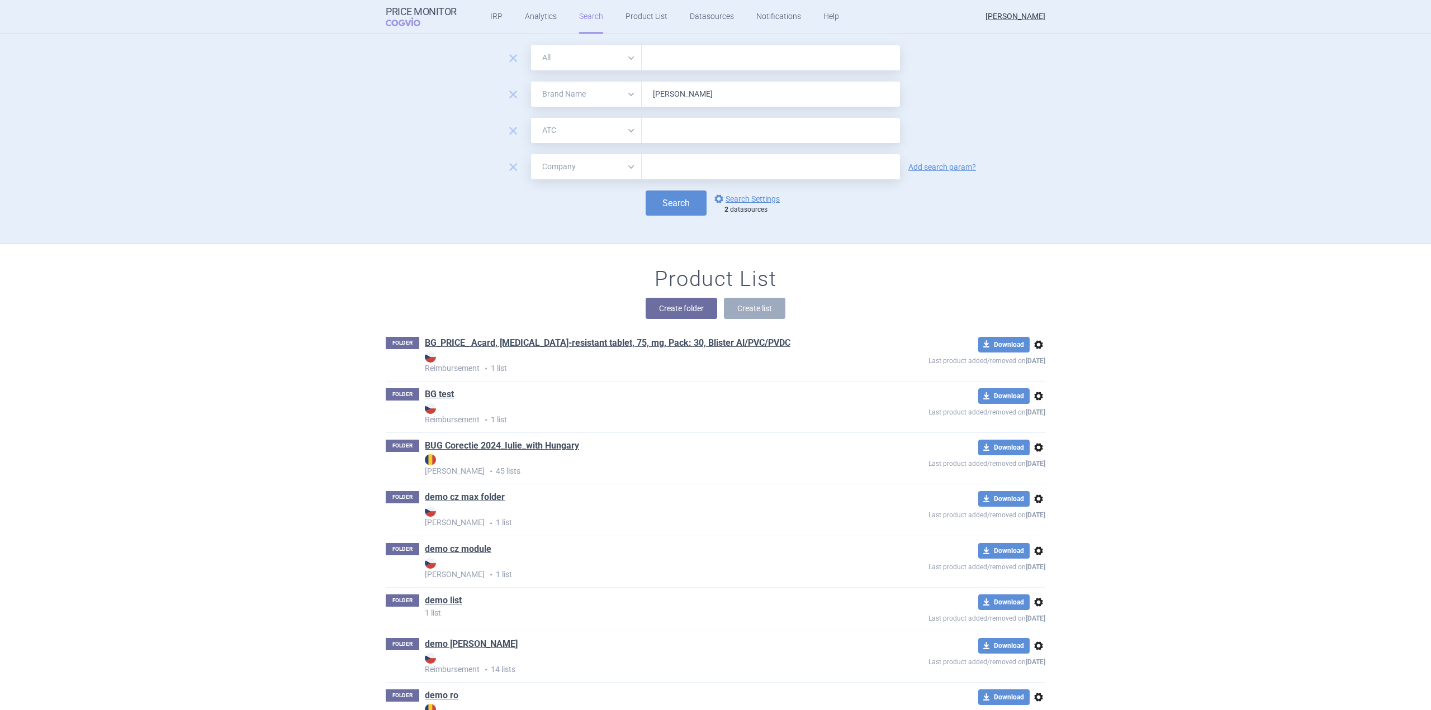 This screenshot has height=710, width=1431. What do you see at coordinates (681, 308) in the screenshot?
I see `button: Create folder` at bounding box center [681, 308].